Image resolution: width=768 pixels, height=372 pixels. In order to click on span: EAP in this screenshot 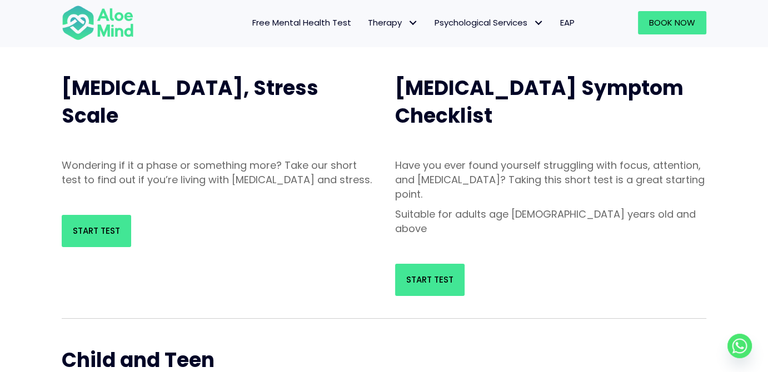, I will do `click(568, 22)`.